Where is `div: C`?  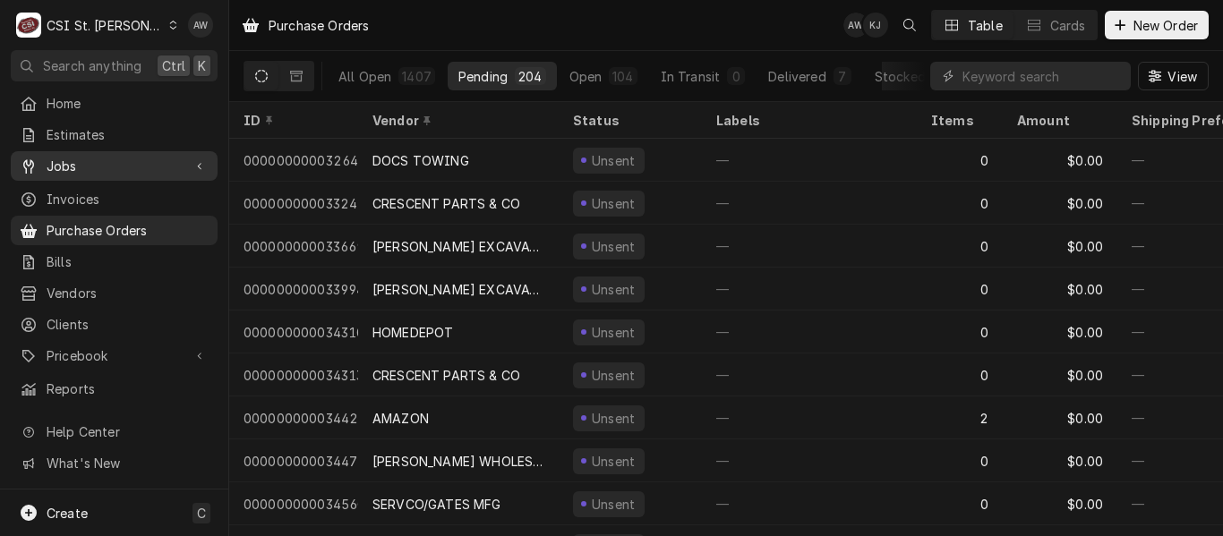 div: C is located at coordinates (29, 25).